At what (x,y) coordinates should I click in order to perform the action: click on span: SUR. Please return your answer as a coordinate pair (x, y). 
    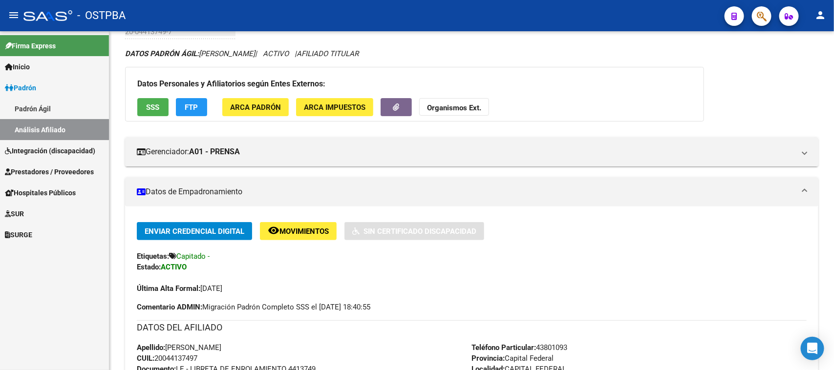
    Looking at the image, I should click on (14, 214).